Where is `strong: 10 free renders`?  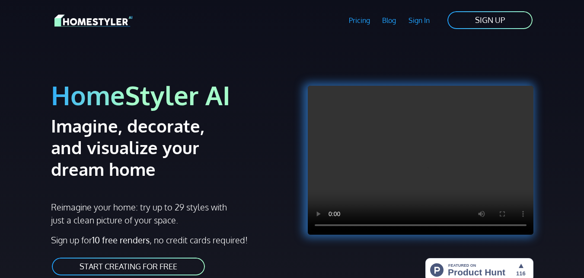
strong: 10 free renders is located at coordinates (121, 240).